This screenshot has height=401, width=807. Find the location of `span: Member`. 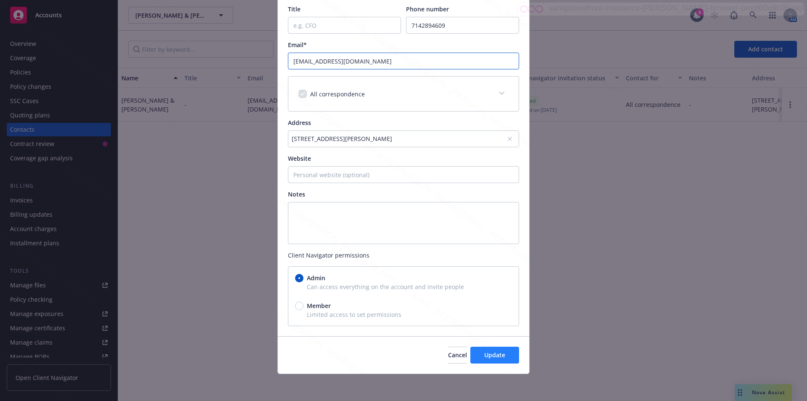

span: Member is located at coordinates (319, 305).